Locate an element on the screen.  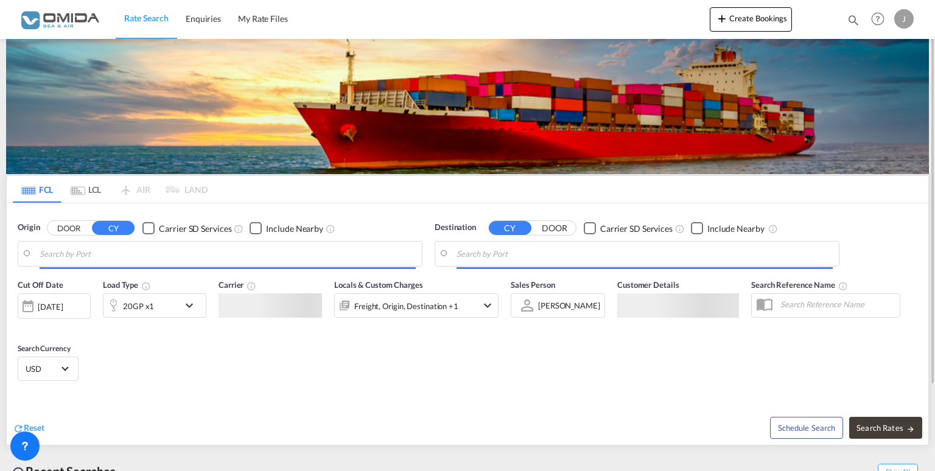
span: Search Reference Name is located at coordinates (799, 285).